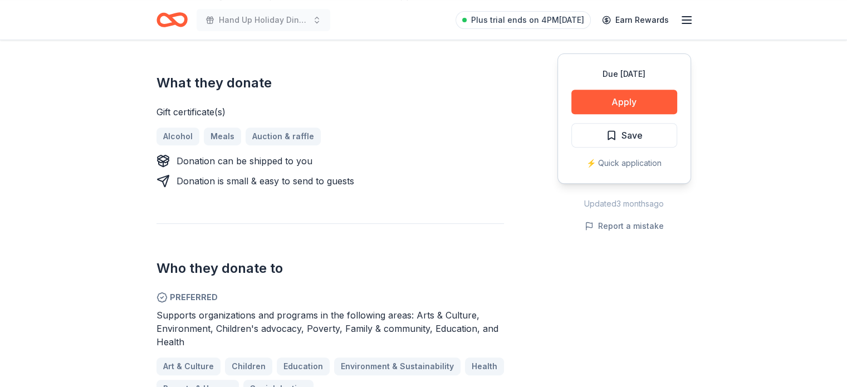 The width and height of the screenshot is (847, 387). What do you see at coordinates (624, 102) in the screenshot?
I see `button: Apply` at bounding box center [624, 102].